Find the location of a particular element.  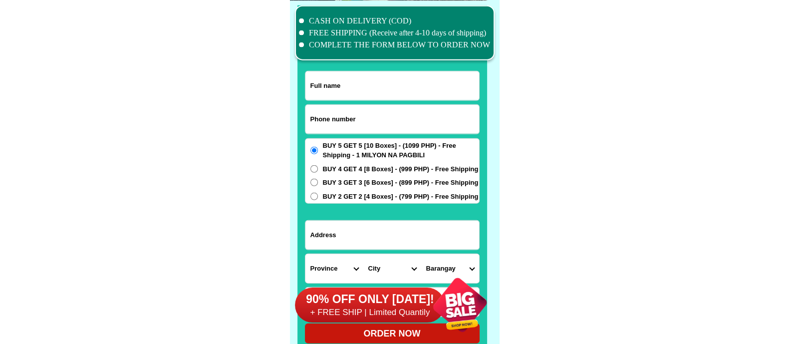

select: Select province is located at coordinates (334, 268).